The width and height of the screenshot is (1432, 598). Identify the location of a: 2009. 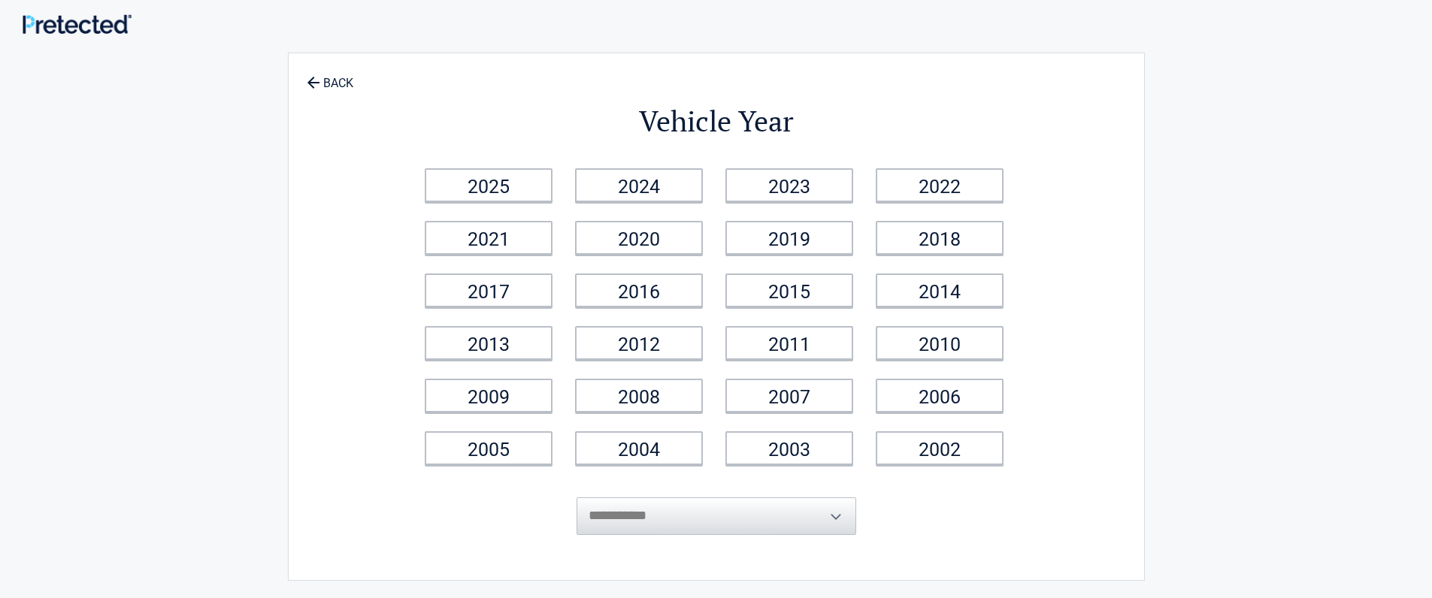
(489, 395).